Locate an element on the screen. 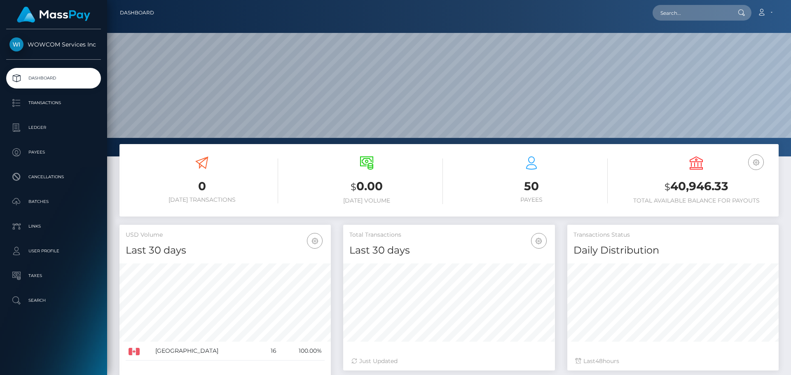 This screenshot has height=375, width=791. p: Dashboard is located at coordinates (54, 78).